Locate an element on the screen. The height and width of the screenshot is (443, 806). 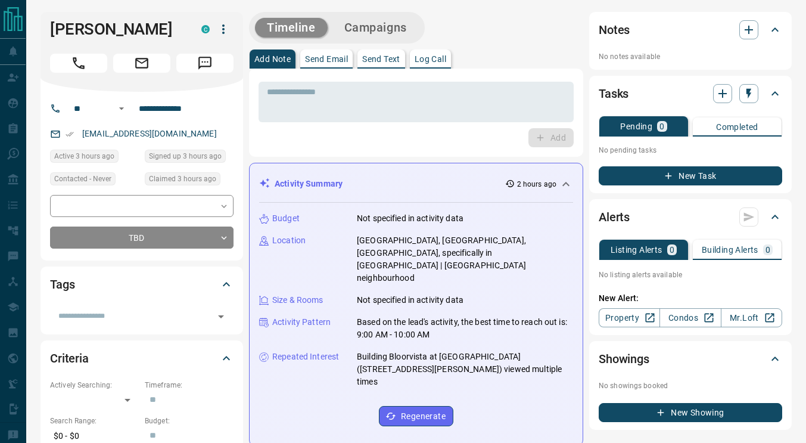
div: TBD is located at coordinates (142, 237).